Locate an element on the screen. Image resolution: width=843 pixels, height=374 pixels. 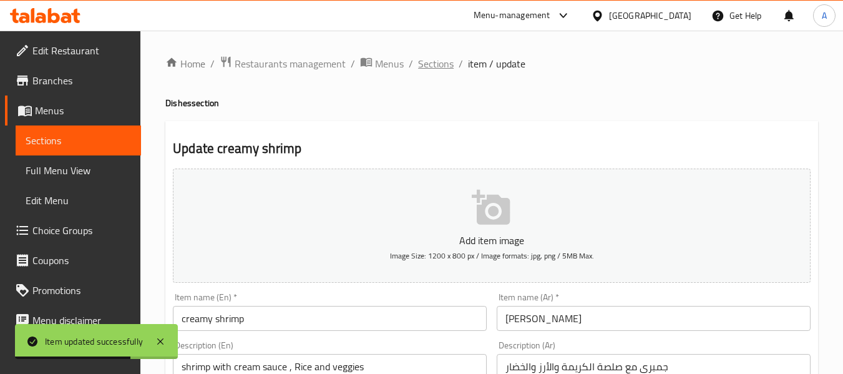
span: Promotions is located at coordinates (82, 290).